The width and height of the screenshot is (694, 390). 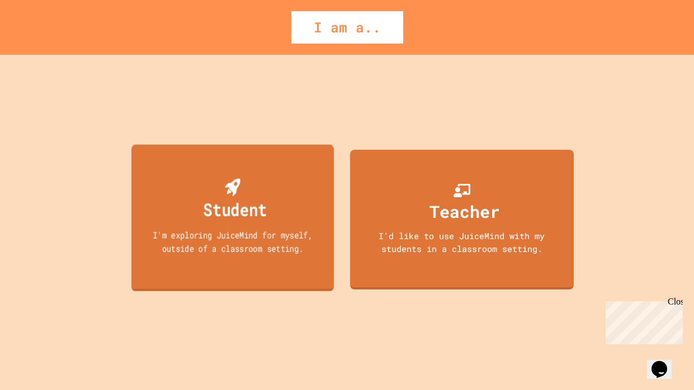 I want to click on div: Student, so click(x=235, y=209).